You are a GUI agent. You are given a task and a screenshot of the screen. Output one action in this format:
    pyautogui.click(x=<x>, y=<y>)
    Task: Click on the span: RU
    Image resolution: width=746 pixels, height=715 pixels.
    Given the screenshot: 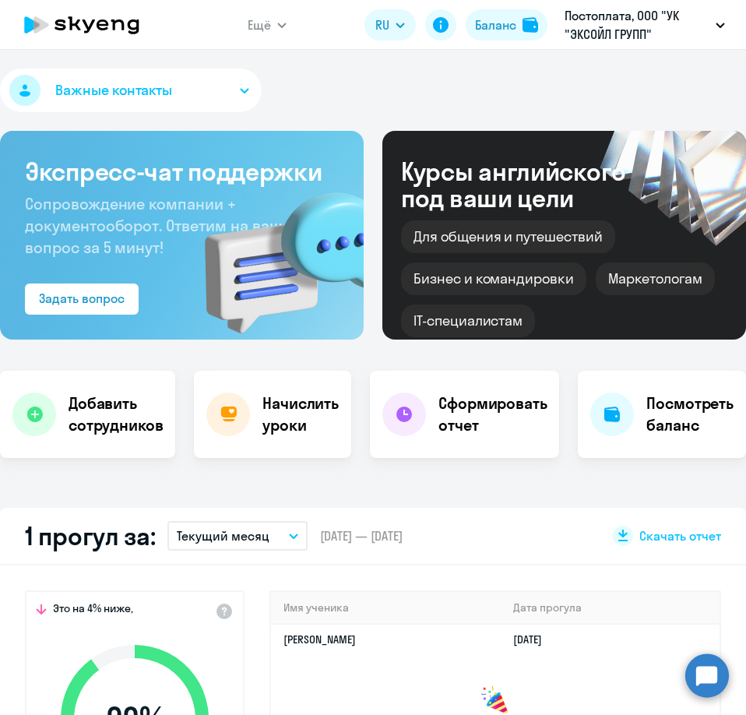 What is the action you would take?
    pyautogui.click(x=382, y=25)
    